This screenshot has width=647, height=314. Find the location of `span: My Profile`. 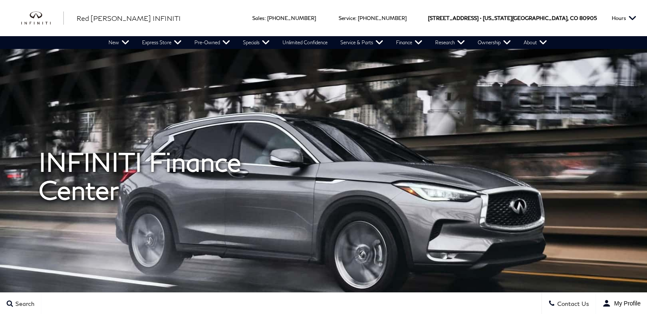

span: My Profile is located at coordinates (626, 303).